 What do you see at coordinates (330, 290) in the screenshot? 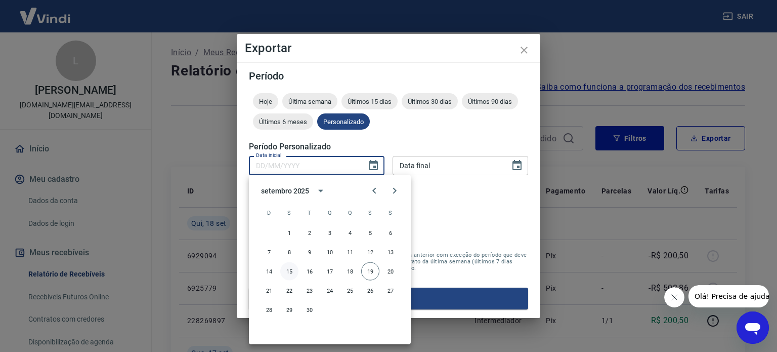
I see `button: 24` at bounding box center [330, 290].